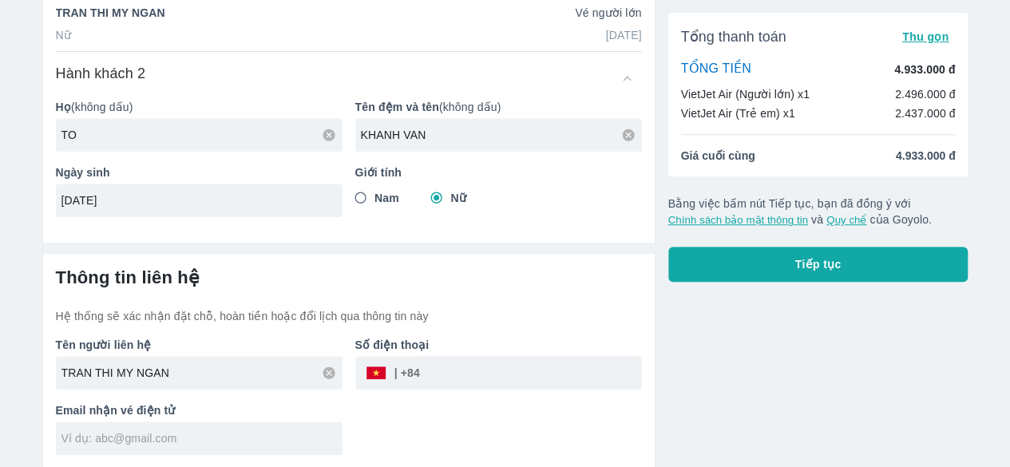 The image size is (1010, 467). I want to click on span: Giá cuối cùng, so click(718, 156).